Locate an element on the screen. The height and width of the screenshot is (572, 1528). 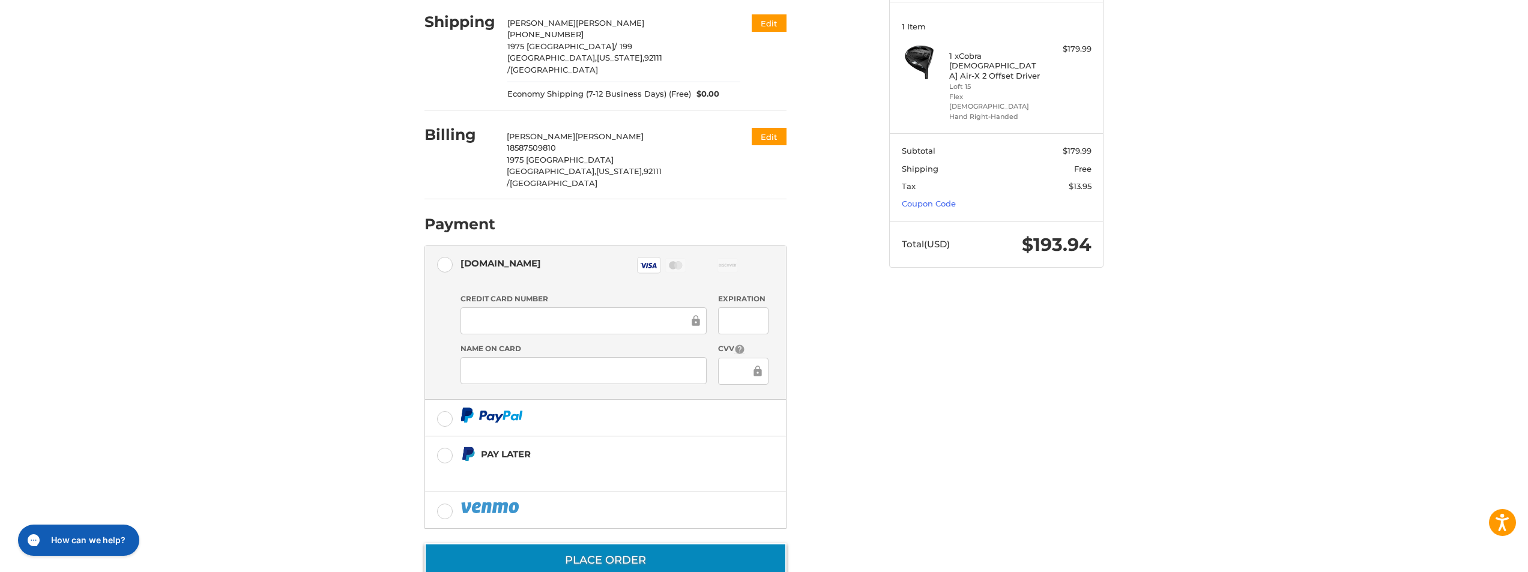
span: 18587509810 is located at coordinates (531, 148).